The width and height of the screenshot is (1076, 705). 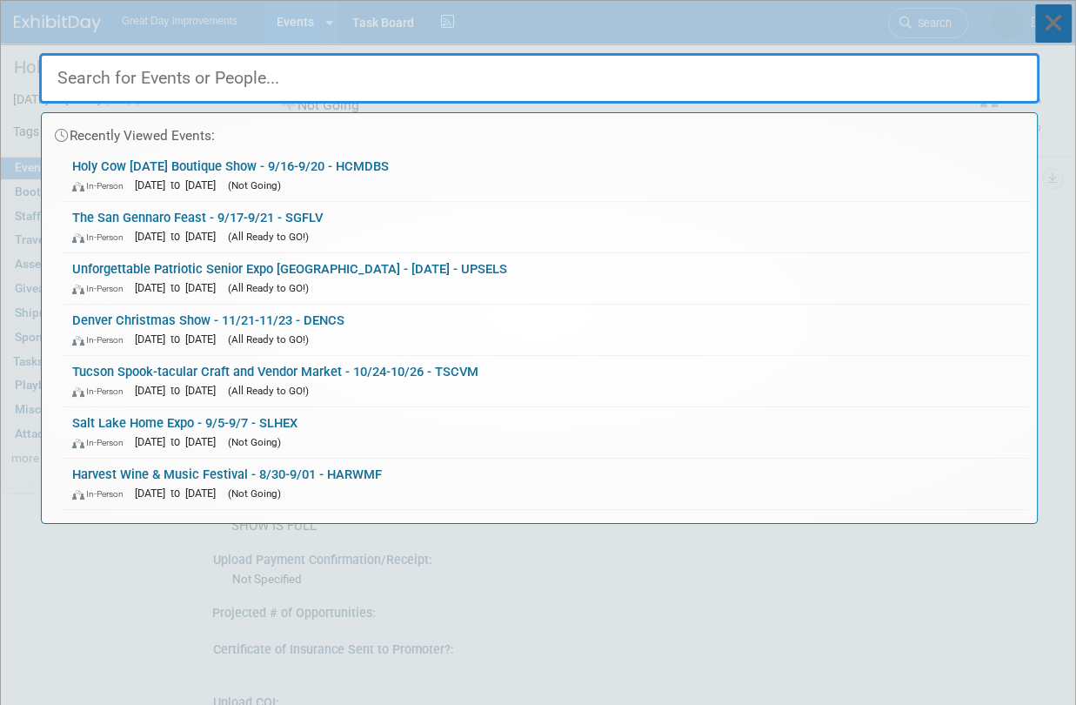 I want to click on div: Recently Viewed Events:, so click(x=539, y=131).